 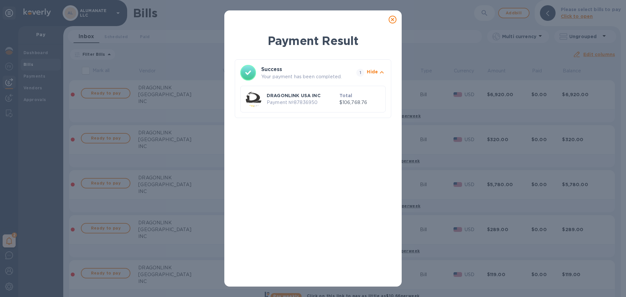 I want to click on button: Hide, so click(x=376, y=73).